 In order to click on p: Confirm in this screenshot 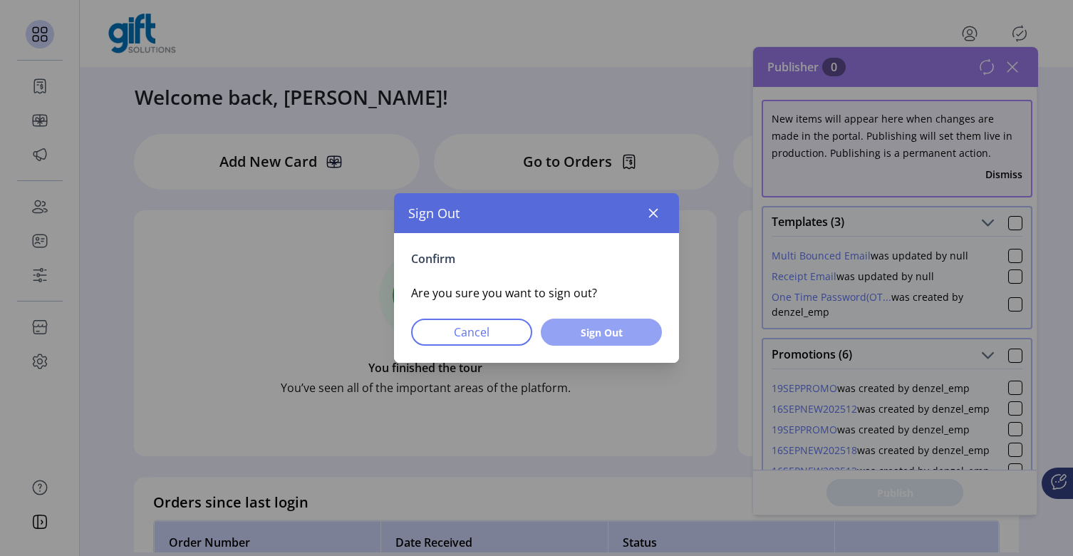, I will do `click(536, 259)`.